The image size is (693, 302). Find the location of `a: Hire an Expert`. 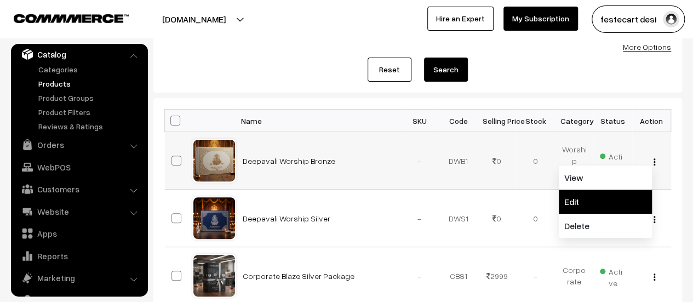

a: Hire an Expert is located at coordinates (460, 19).